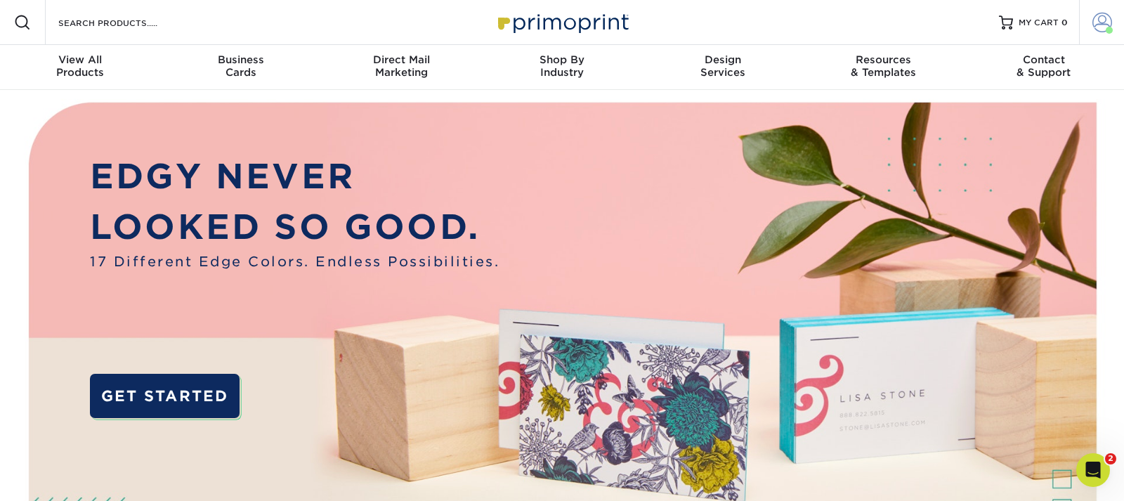 The height and width of the screenshot is (501, 1124). I want to click on span: 0, so click(1064, 22).